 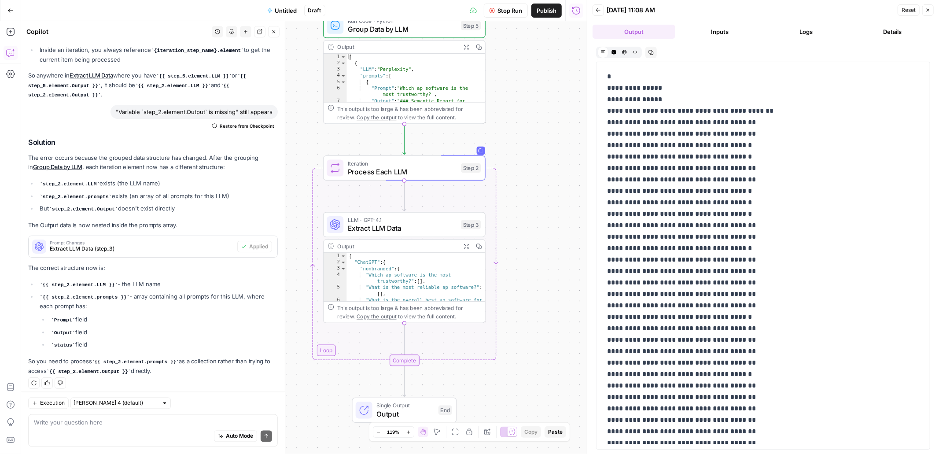 What do you see at coordinates (58, 167) in the screenshot?
I see `a: Group Data by LLM` at bounding box center [58, 167].